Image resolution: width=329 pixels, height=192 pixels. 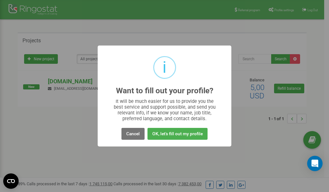 I want to click on button: Open CMP widget, so click(x=11, y=181).